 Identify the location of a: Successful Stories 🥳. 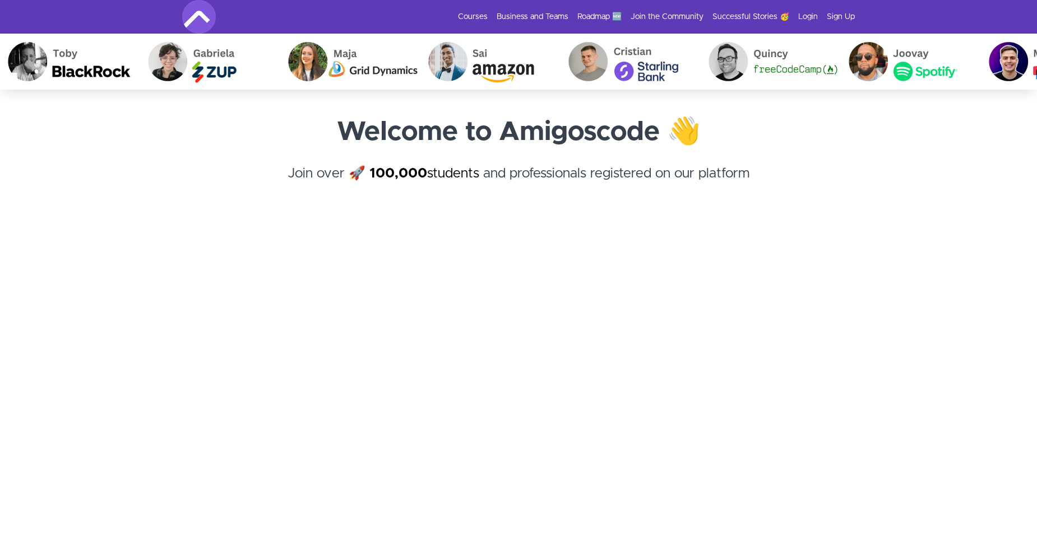
(750, 17).